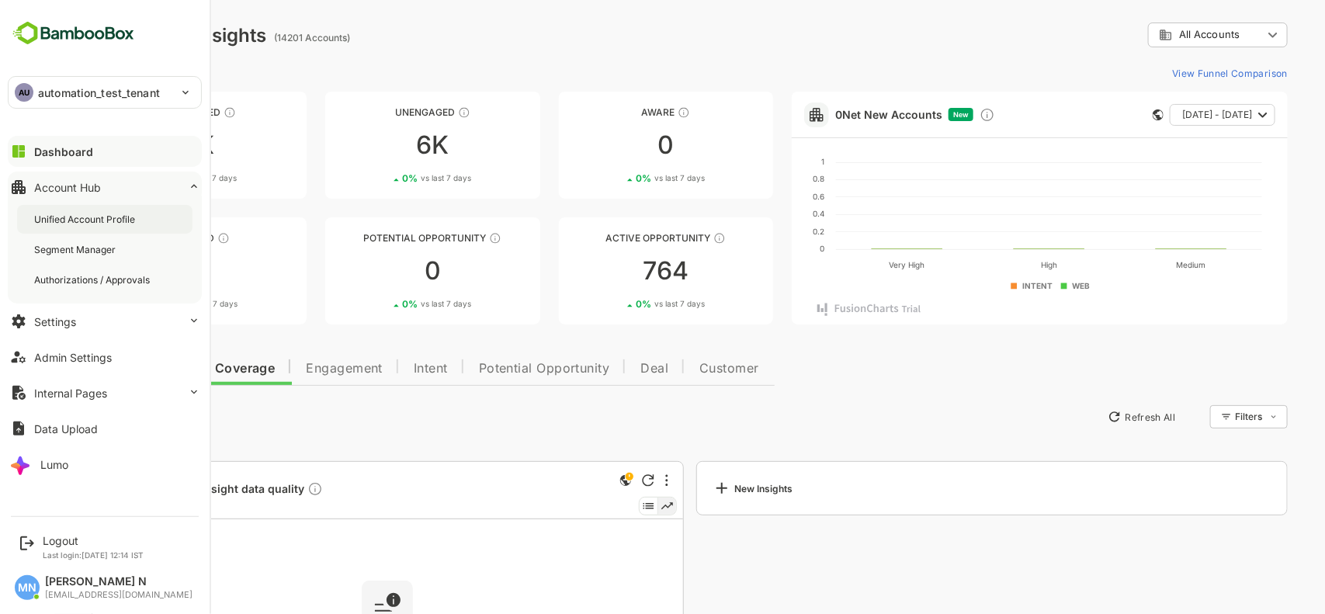 The image size is (1325, 614). What do you see at coordinates (378, 271) in the screenshot?
I see `a: Potential OpportunityThese accounts are MQAs and can be passed on to Inside Sales00%vs last 7 days` at bounding box center [378, 271].